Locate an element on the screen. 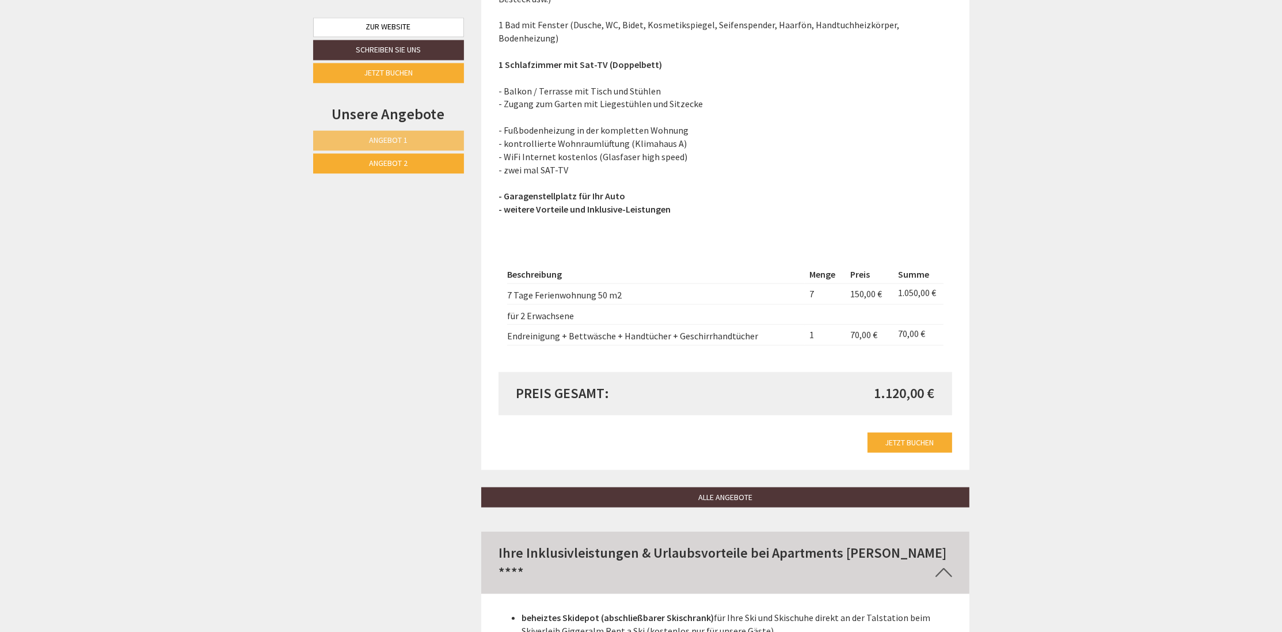  th: Menge is located at coordinates (825, 273).